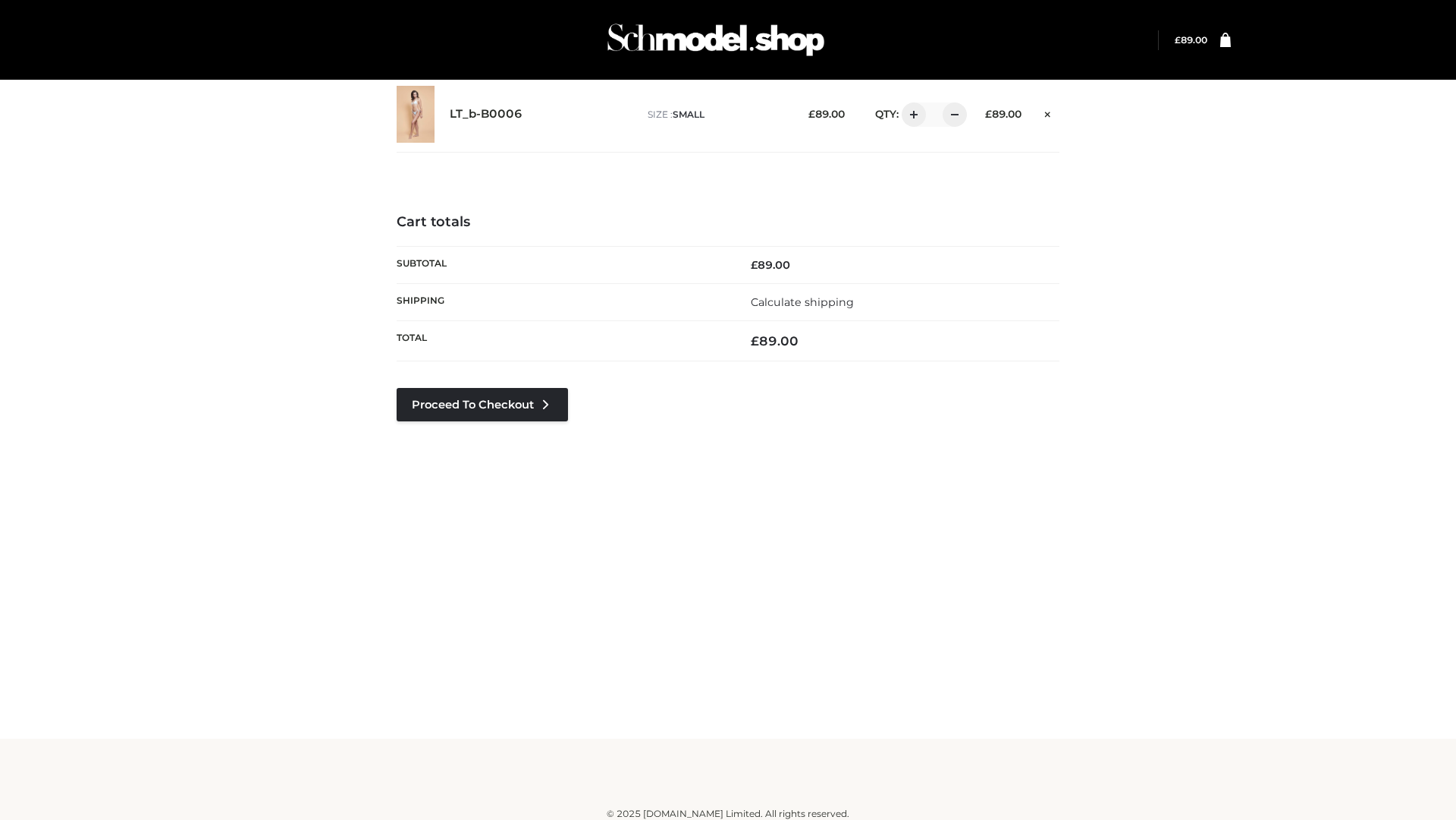 The width and height of the screenshot is (1456, 820). What do you see at coordinates (483, 404) in the screenshot?
I see `a: Proceed to Checkout` at bounding box center [483, 404].